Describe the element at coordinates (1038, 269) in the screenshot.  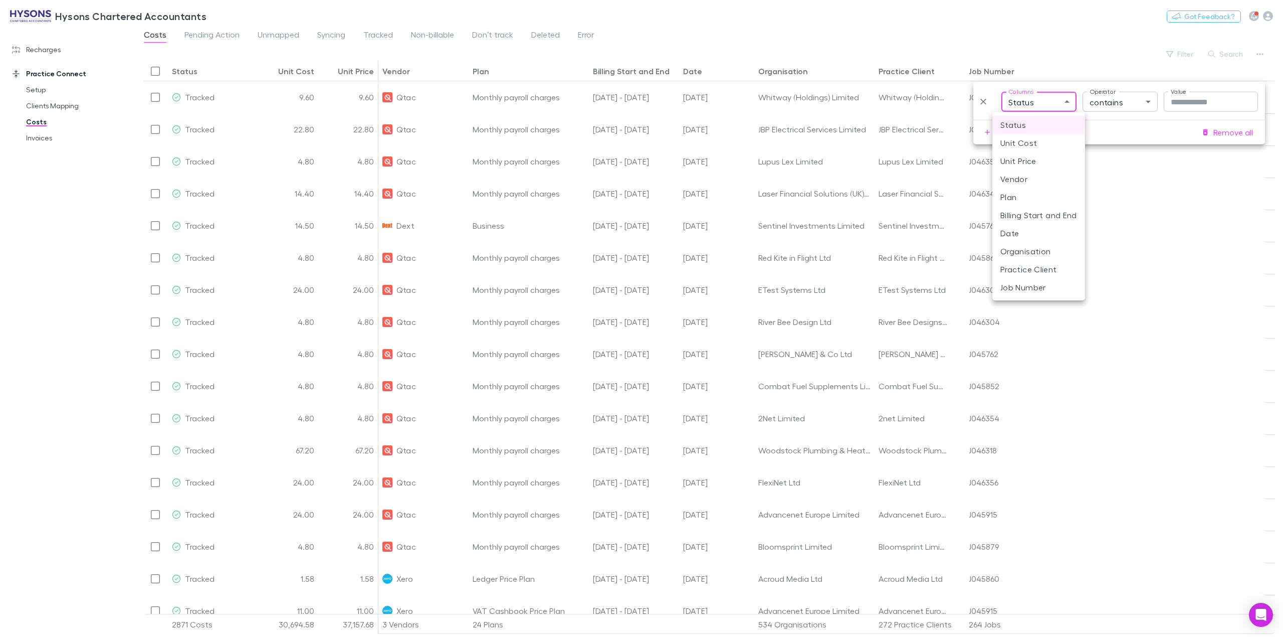
I see `li: Practice Client` at that location.